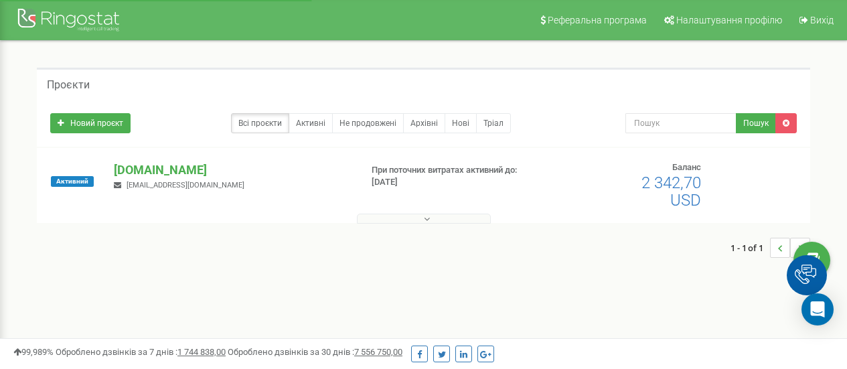 The image size is (847, 369). Describe the element at coordinates (202, 351) in the screenshot. I see `u: 1 744 838,00` at that location.